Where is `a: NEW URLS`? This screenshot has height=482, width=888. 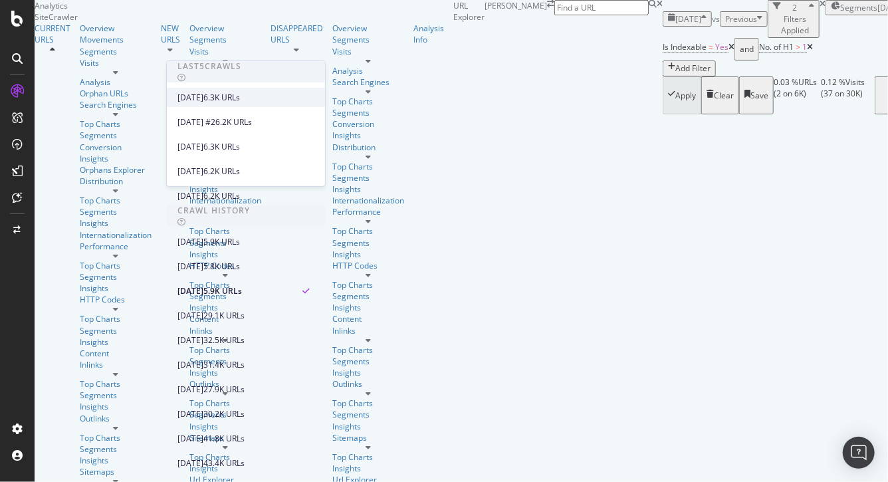
a: NEW URLS is located at coordinates (170, 34).